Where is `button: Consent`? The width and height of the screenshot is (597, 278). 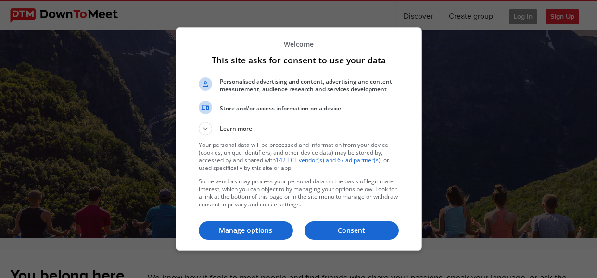
button: Consent is located at coordinates (352, 231).